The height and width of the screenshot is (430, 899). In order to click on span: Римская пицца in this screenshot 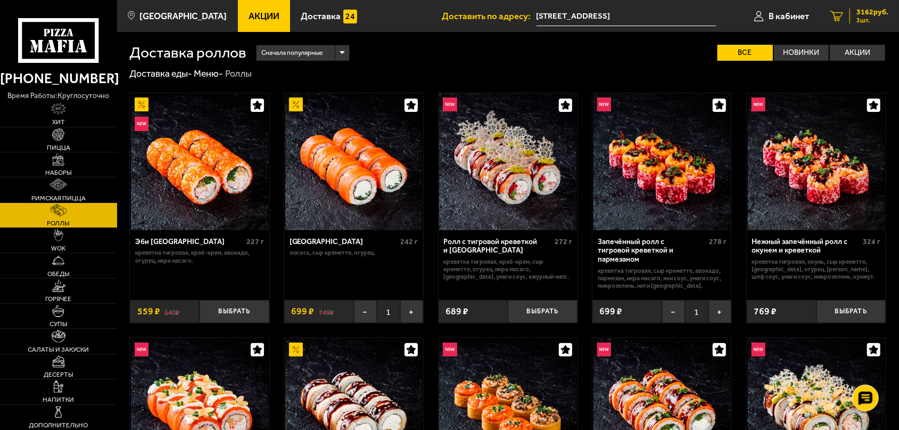, I will do `click(59, 198)`.